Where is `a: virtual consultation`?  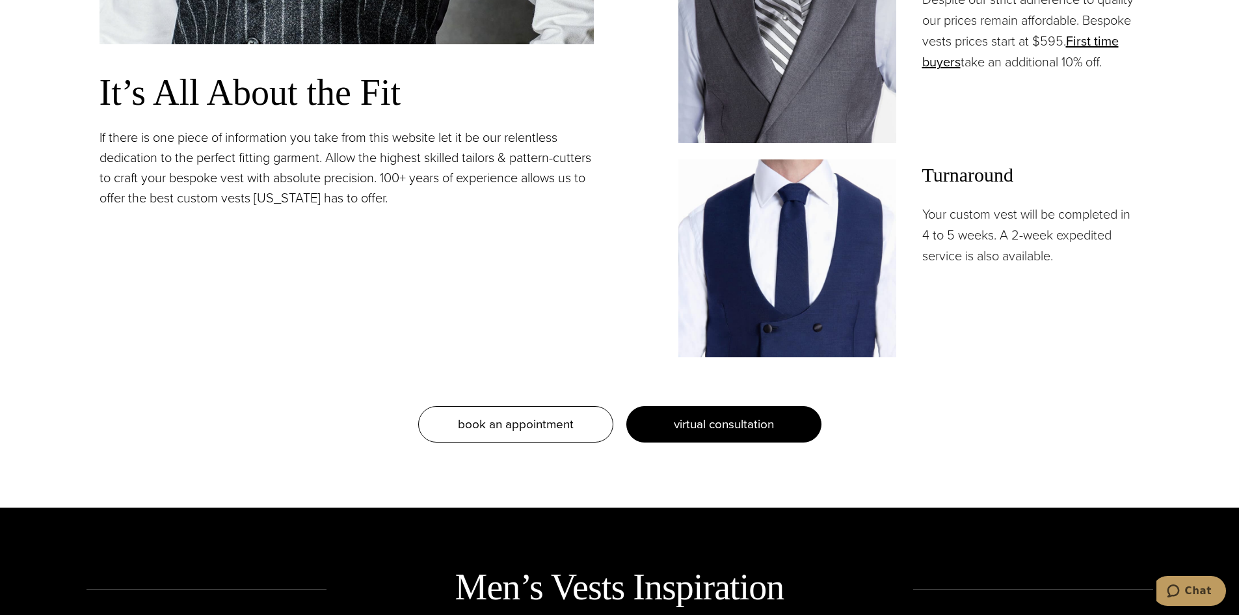 a: virtual consultation is located at coordinates (724, 424).